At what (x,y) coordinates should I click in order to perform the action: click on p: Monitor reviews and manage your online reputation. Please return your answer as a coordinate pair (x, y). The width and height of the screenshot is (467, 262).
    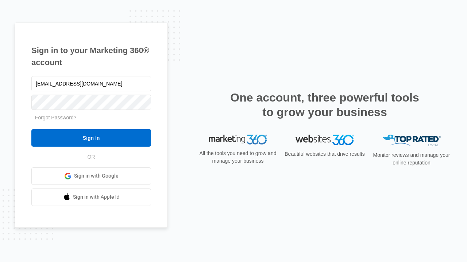
    Looking at the image, I should click on (411, 159).